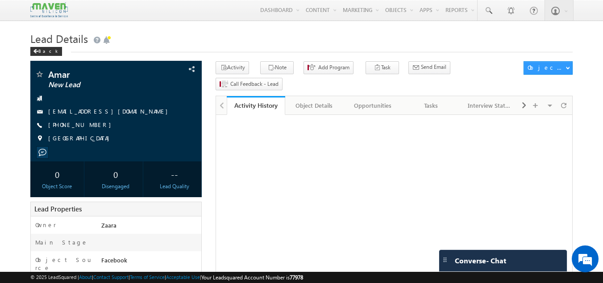 The image size is (603, 283). Describe the element at coordinates (232, 67) in the screenshot. I see `button: Activity` at that location.